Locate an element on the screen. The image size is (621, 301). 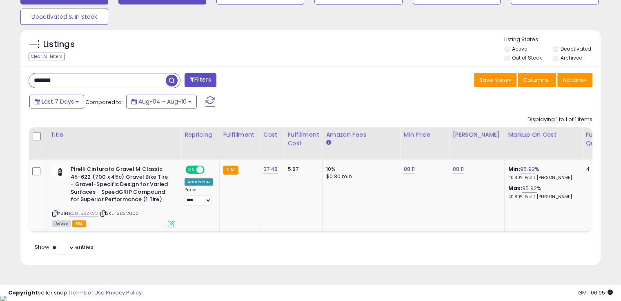
div: Title is located at coordinates (114, 135).